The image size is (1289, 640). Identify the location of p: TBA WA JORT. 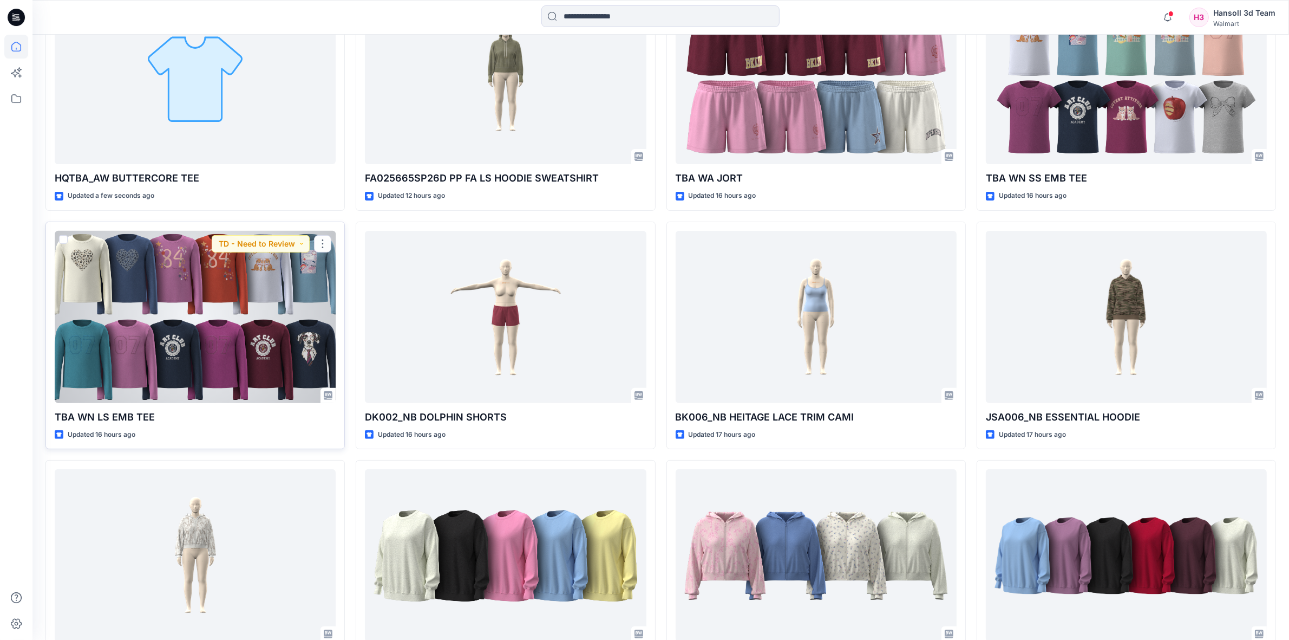
(816, 178).